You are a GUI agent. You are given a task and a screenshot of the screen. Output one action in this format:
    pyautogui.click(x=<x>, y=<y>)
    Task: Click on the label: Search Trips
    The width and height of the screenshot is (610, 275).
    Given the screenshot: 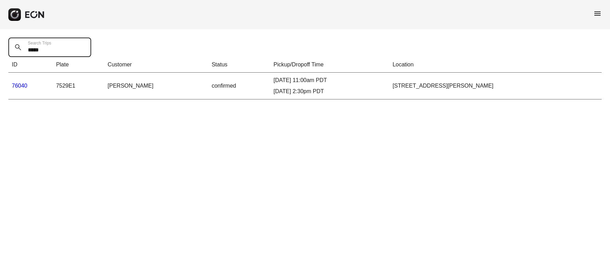 What is the action you would take?
    pyautogui.click(x=39, y=43)
    